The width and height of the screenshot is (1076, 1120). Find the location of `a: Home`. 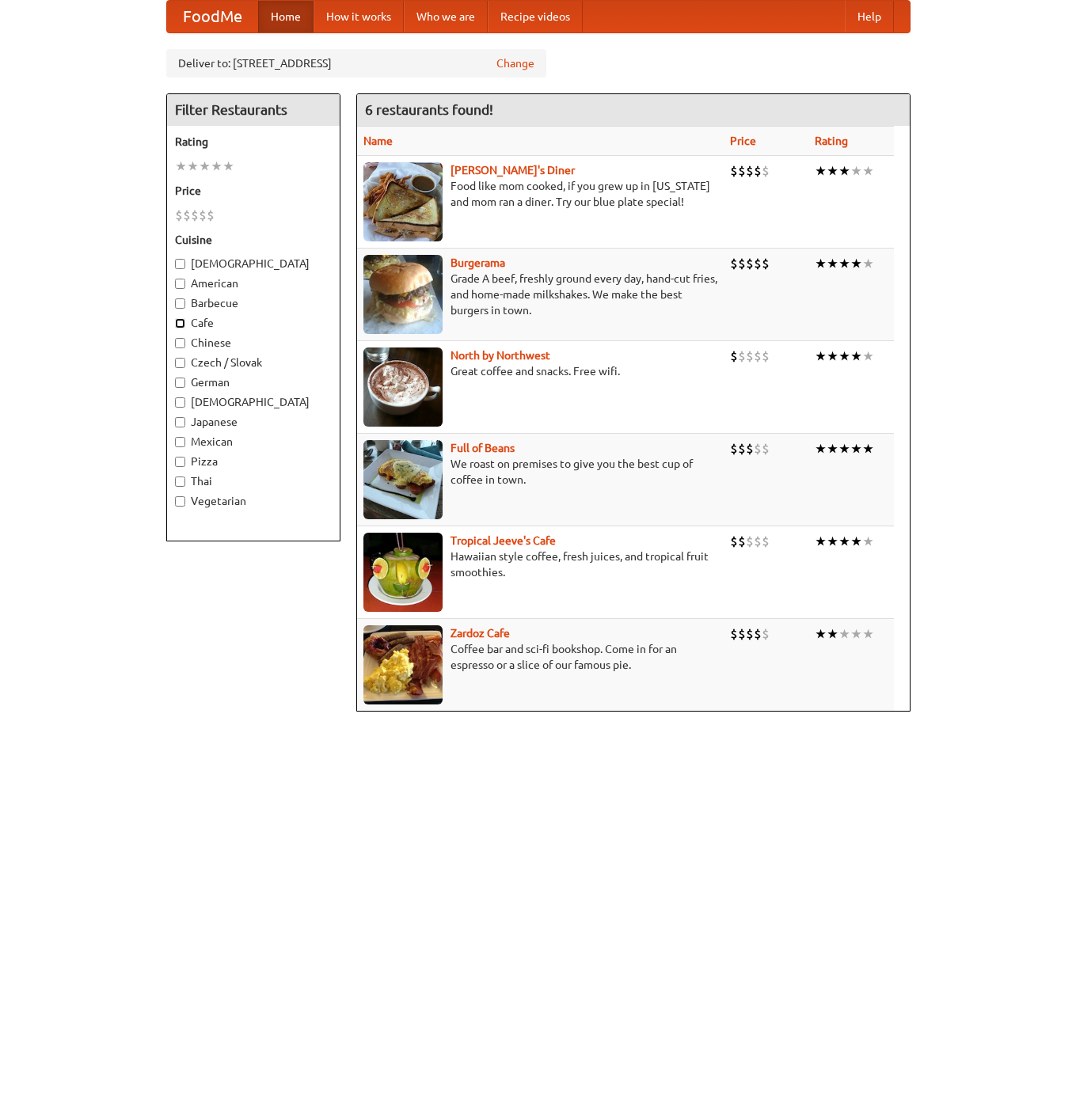

a: Home is located at coordinates (286, 17).